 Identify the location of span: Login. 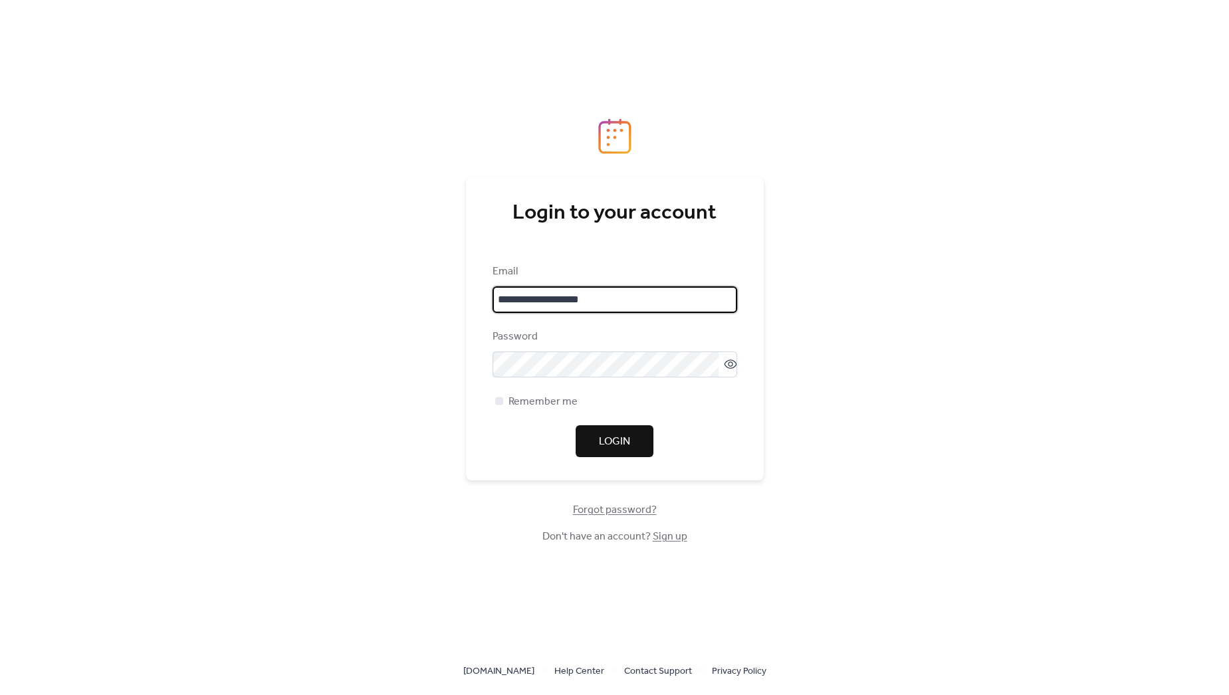
(614, 442).